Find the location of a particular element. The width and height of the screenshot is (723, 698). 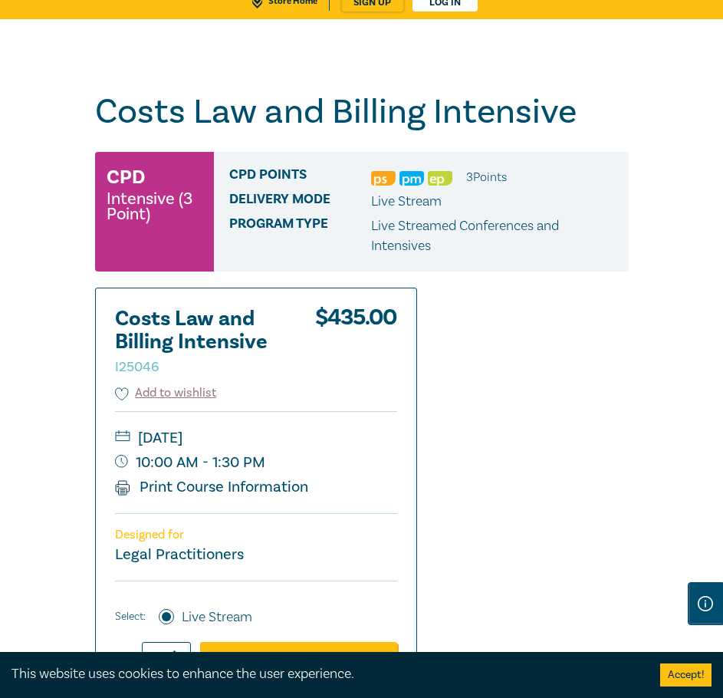

small: Intensive (3 Point) is located at coordinates (155, 206).